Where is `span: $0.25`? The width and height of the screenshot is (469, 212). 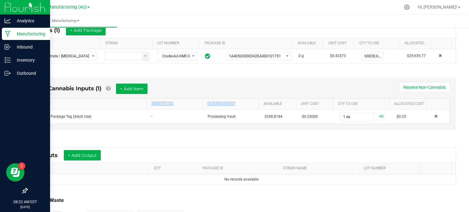
span: $0.25 is located at coordinates (401, 117).